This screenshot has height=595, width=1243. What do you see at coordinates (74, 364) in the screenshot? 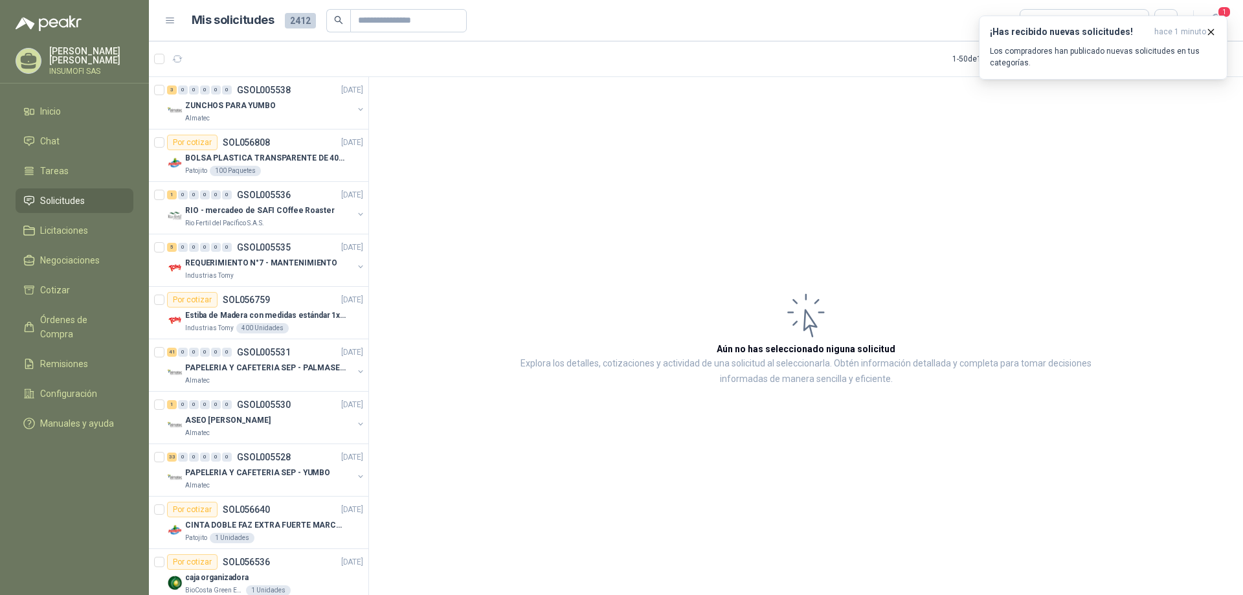
I see `a: Remisiones` at bounding box center [74, 364].